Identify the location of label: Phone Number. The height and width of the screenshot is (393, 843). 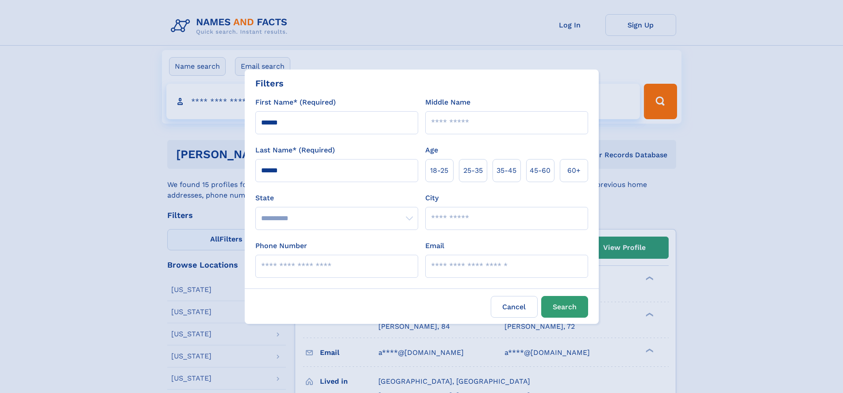
(281, 246).